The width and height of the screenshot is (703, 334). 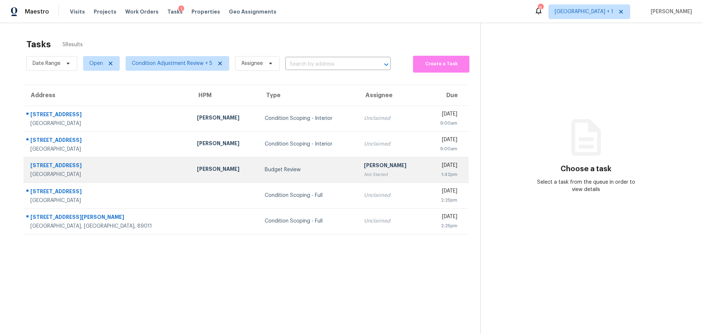 What do you see at coordinates (586, 169) in the screenshot?
I see `h3: Choose a task` at bounding box center [586, 169].